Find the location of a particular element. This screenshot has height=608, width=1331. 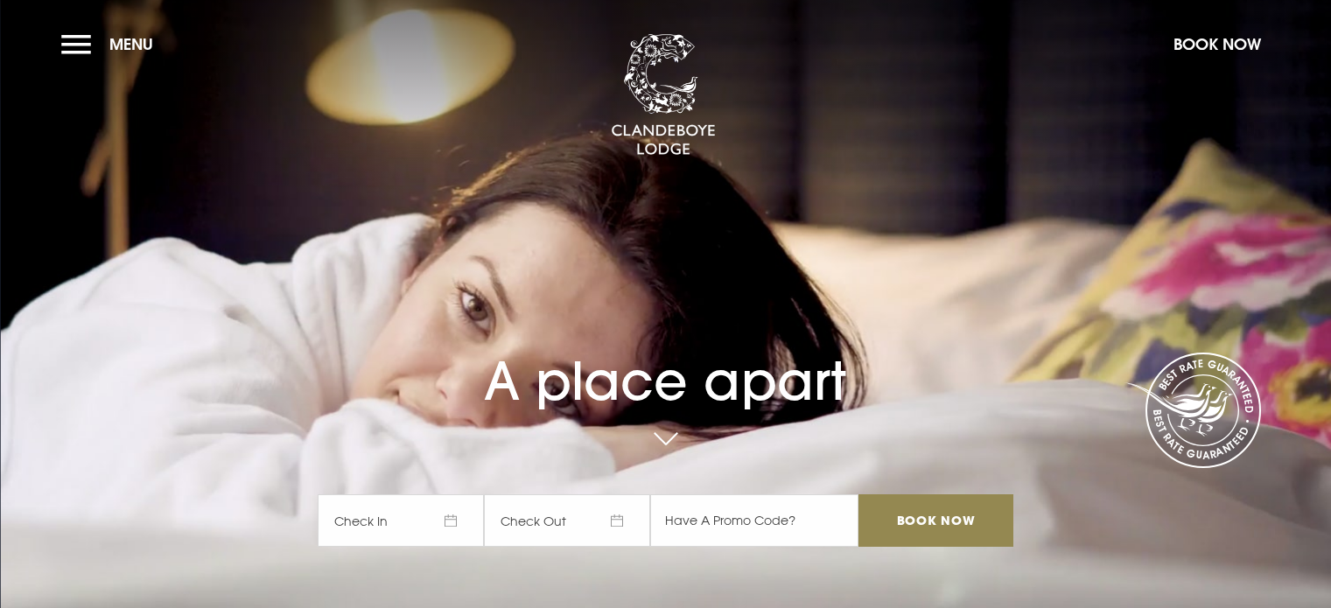

input: Have A Promo Code? is located at coordinates (754, 521).